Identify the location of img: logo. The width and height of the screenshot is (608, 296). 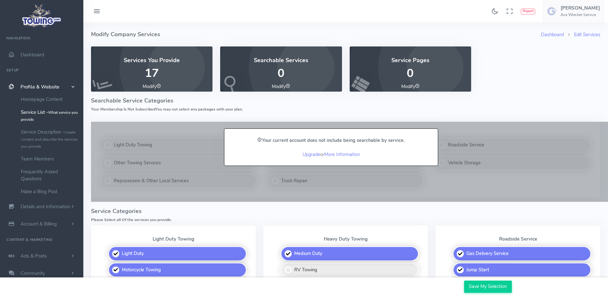
(42, 15).